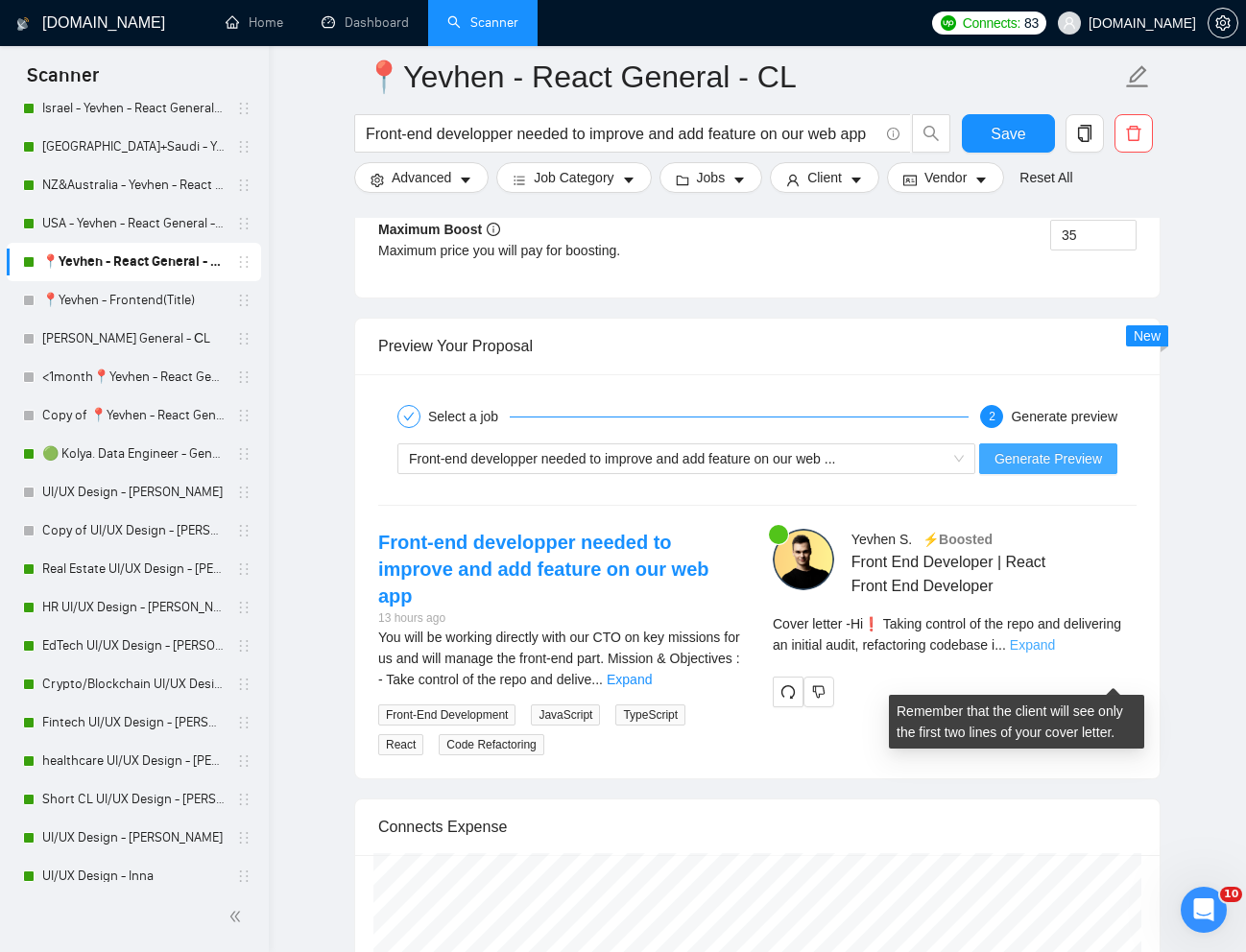 This screenshot has height=952, width=1246. Describe the element at coordinates (910, 180) in the screenshot. I see `span: idcard` at that location.